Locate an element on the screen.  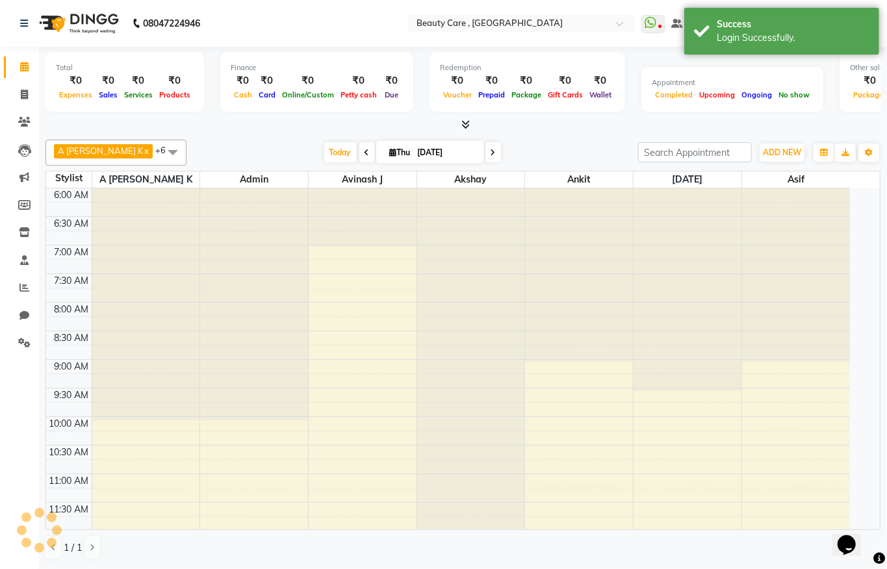
span: Petty cash is located at coordinates (359, 95).